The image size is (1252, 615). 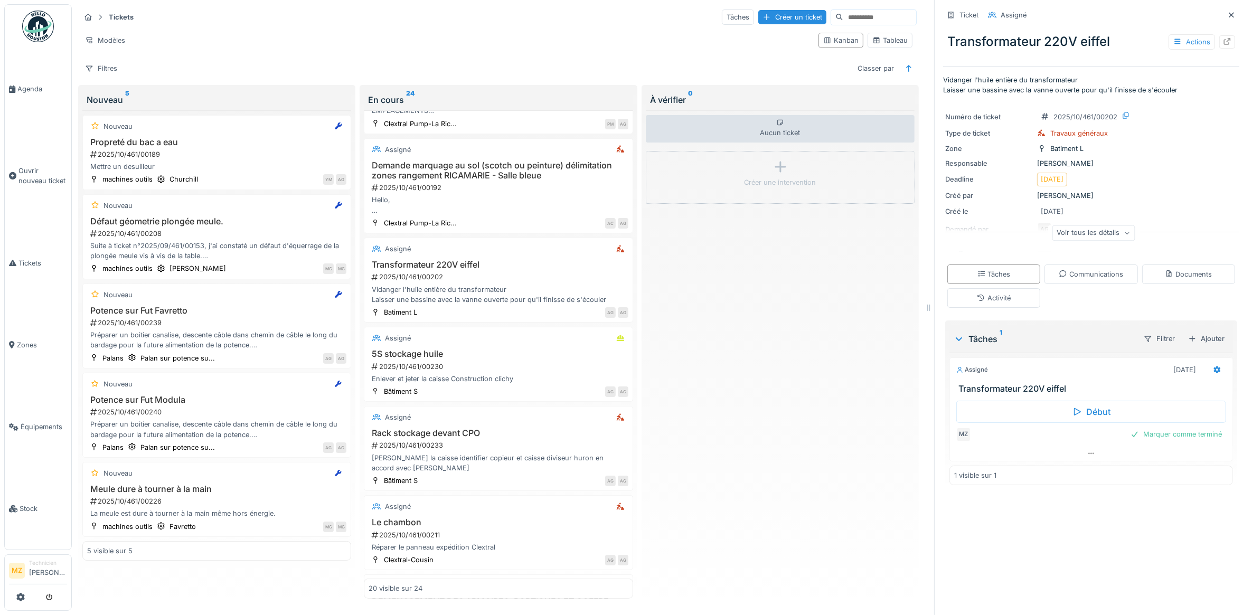 I want to click on p: Vidanger l'huile entière du transformateur Laisser une bassine avec la vanne ouverte pour qu'il f..., so click(x=1091, y=85).